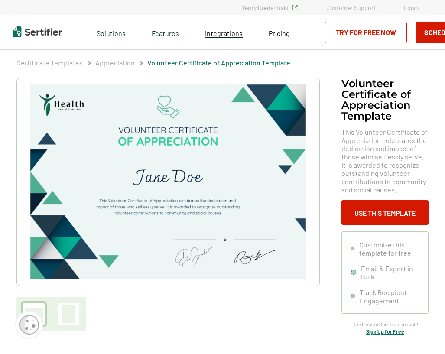 The width and height of the screenshot is (445, 354). Describe the element at coordinates (219, 63) in the screenshot. I see `span: Volunteer Certificate of Appreciation Template` at that location.